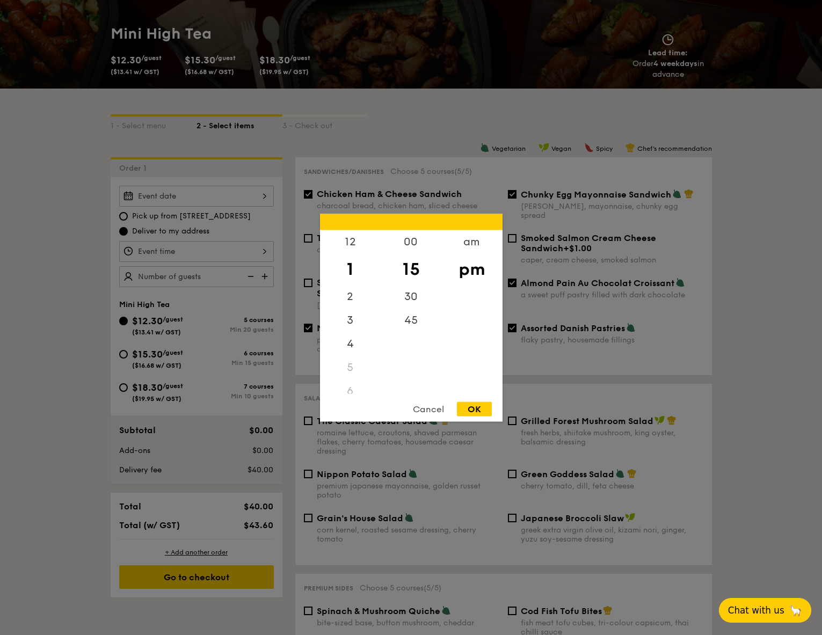  I want to click on button: Chat with us🦙, so click(765, 610).